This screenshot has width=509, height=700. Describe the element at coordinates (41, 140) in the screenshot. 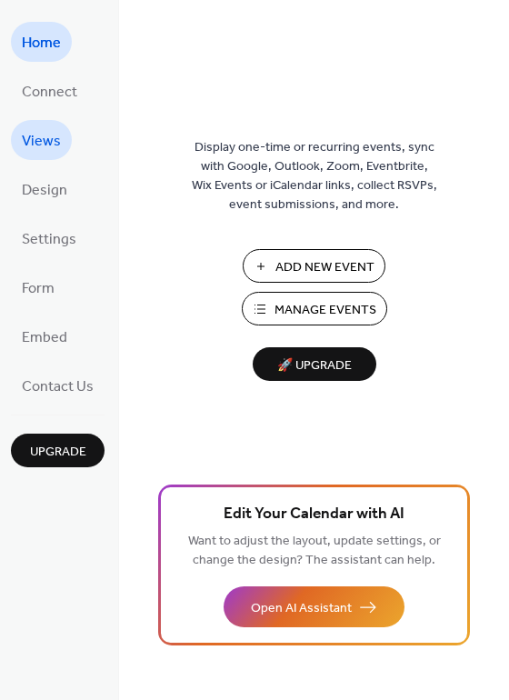

I see `a: Views` at that location.